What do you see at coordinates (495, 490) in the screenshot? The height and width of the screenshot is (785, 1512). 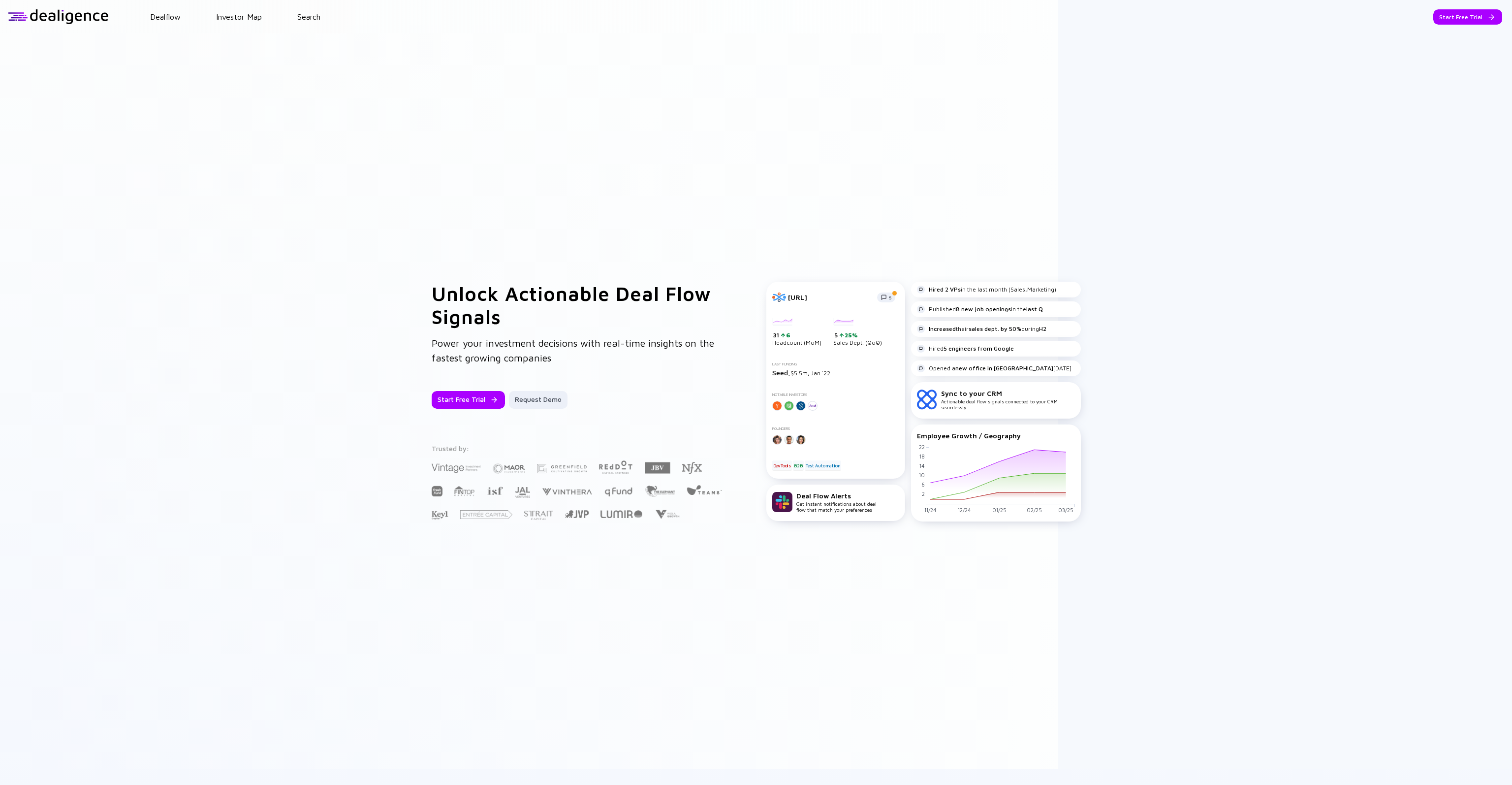 I see `img: Israel Secondary Fund` at bounding box center [495, 490].